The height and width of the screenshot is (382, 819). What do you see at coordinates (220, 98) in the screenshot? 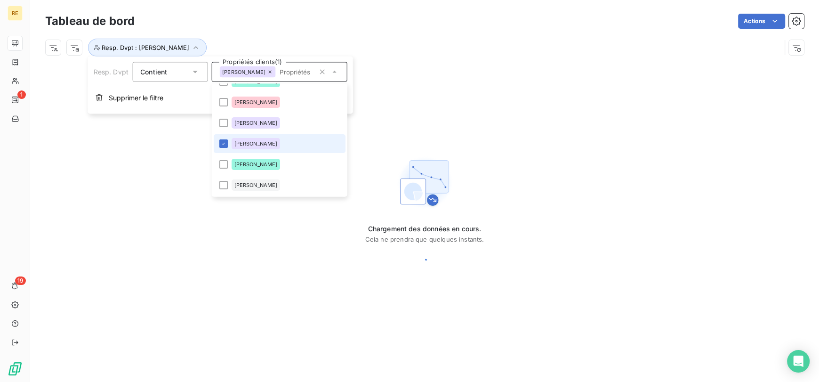
I see `button: Supprimer le filtre` at bounding box center [220, 98].